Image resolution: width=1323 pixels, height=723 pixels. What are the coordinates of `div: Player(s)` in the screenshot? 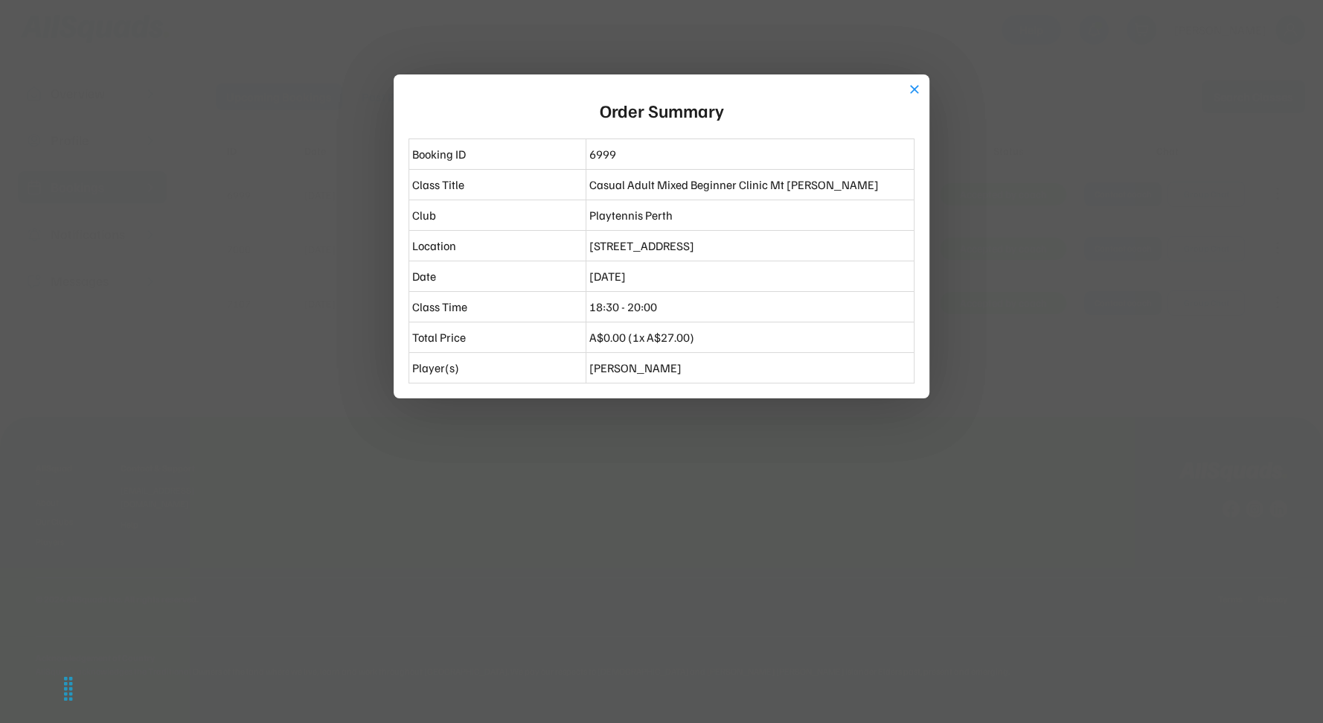 It's located at (497, 368).